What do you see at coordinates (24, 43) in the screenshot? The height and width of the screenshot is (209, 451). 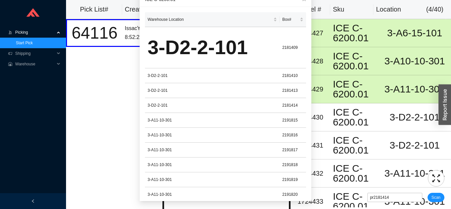 I see `a: Start Pick` at bounding box center [24, 43].